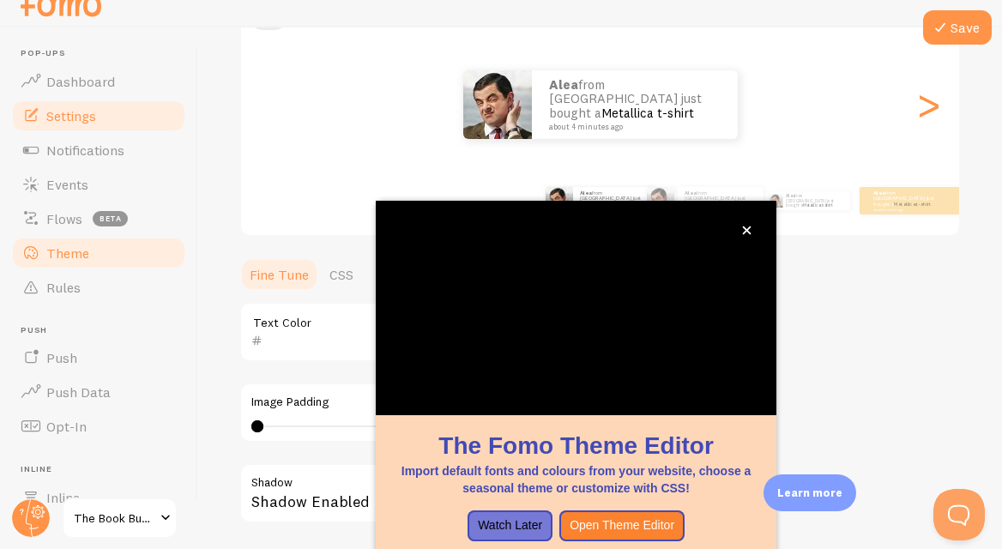 The height and width of the screenshot is (549, 1002). I want to click on a: CSS, so click(341, 275).